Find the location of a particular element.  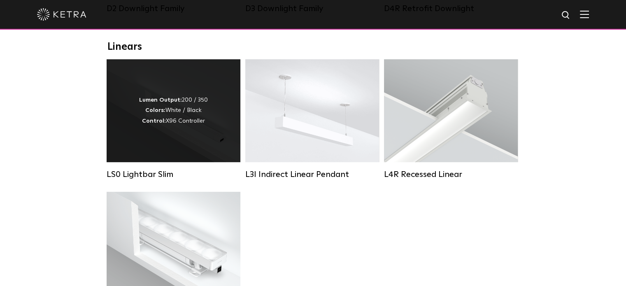

div: L4R Recessed Linear is located at coordinates (451, 175).